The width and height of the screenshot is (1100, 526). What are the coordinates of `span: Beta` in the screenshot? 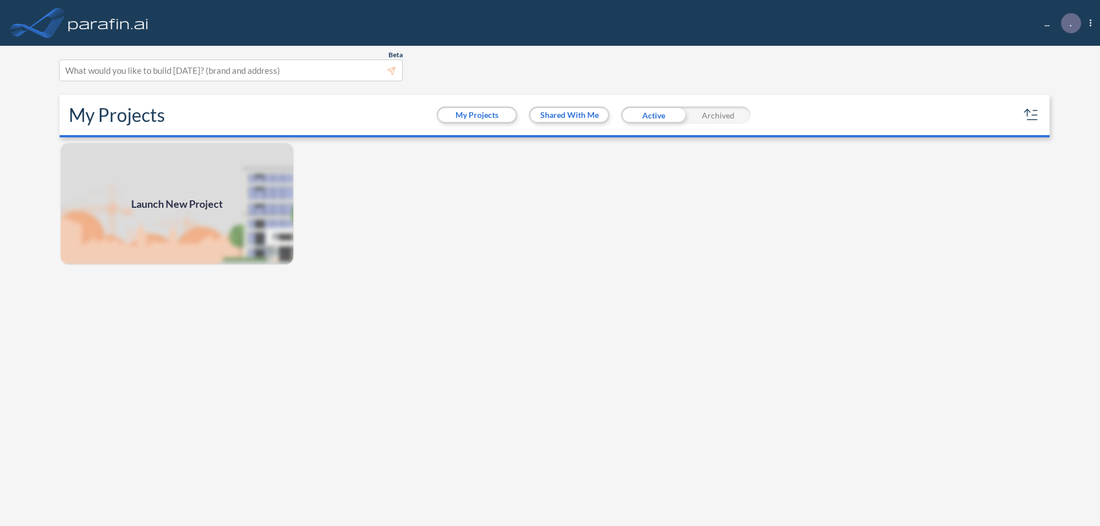 It's located at (395, 55).